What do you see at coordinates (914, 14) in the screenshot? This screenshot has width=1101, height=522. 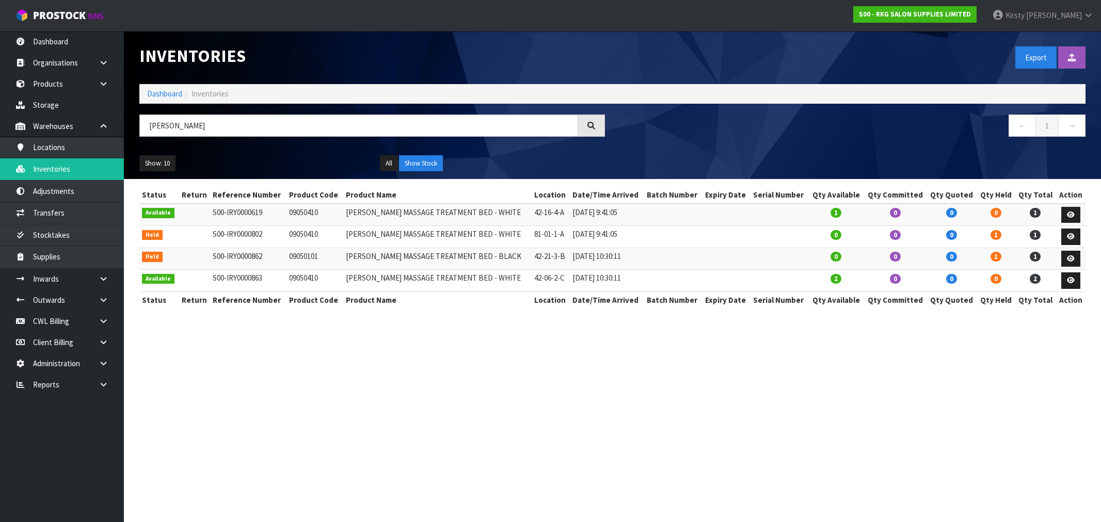 I see `strong: S00 - RKG SALON SUPPLIES LIMITED` at bounding box center [914, 14].